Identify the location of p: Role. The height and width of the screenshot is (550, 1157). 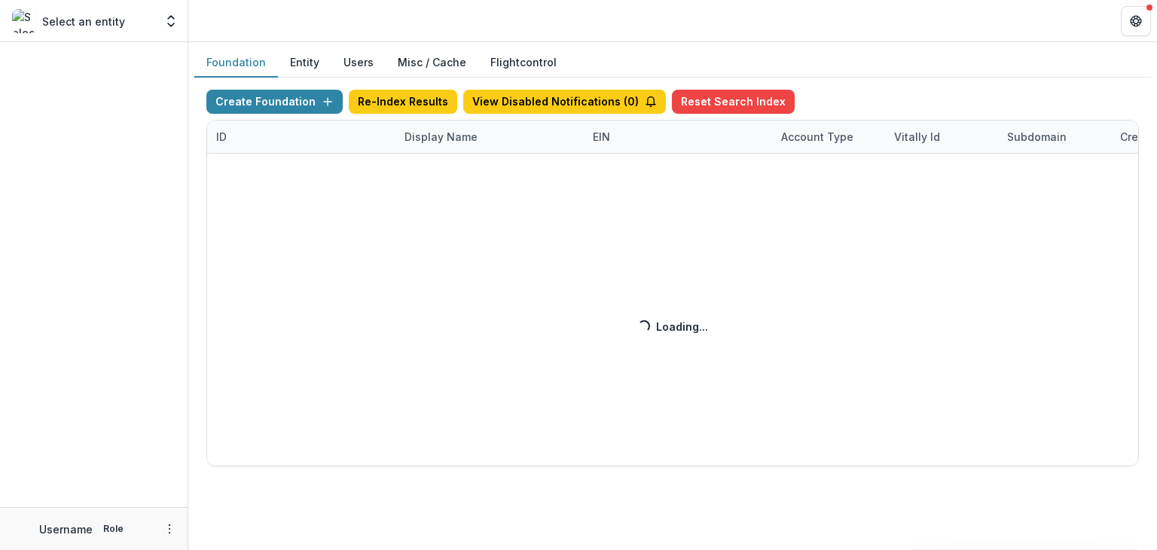
(113, 529).